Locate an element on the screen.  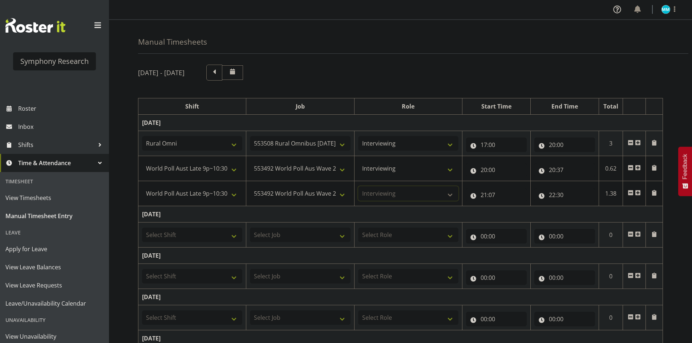
span: Inbox is located at coordinates (62, 127).